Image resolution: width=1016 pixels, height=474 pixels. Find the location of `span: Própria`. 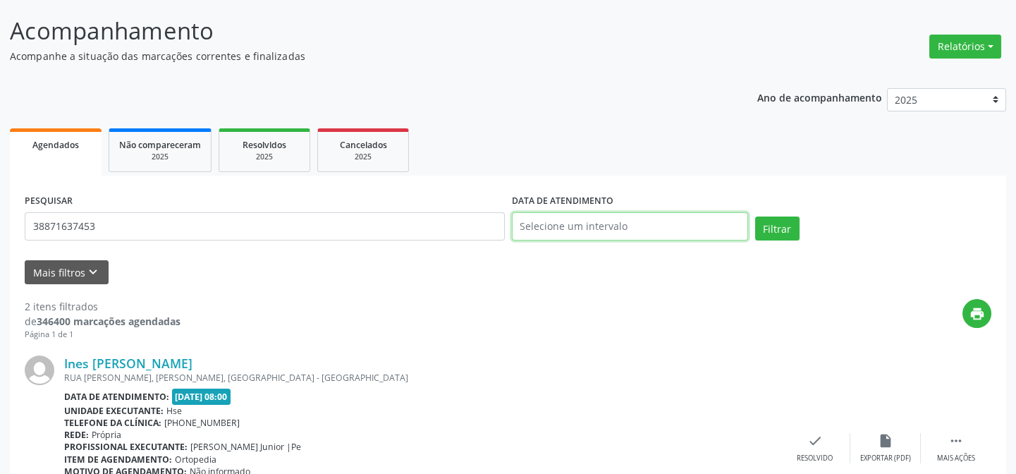

span: Própria is located at coordinates (106, 434).